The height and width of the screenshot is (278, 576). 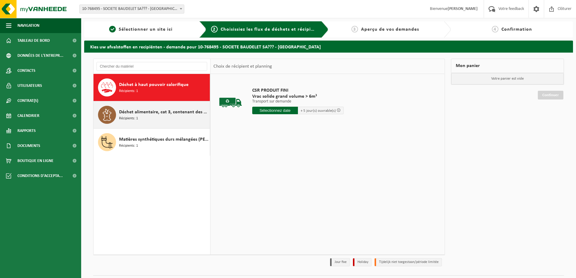 I want to click on div: Choix de récipient et planning, so click(x=243, y=66).